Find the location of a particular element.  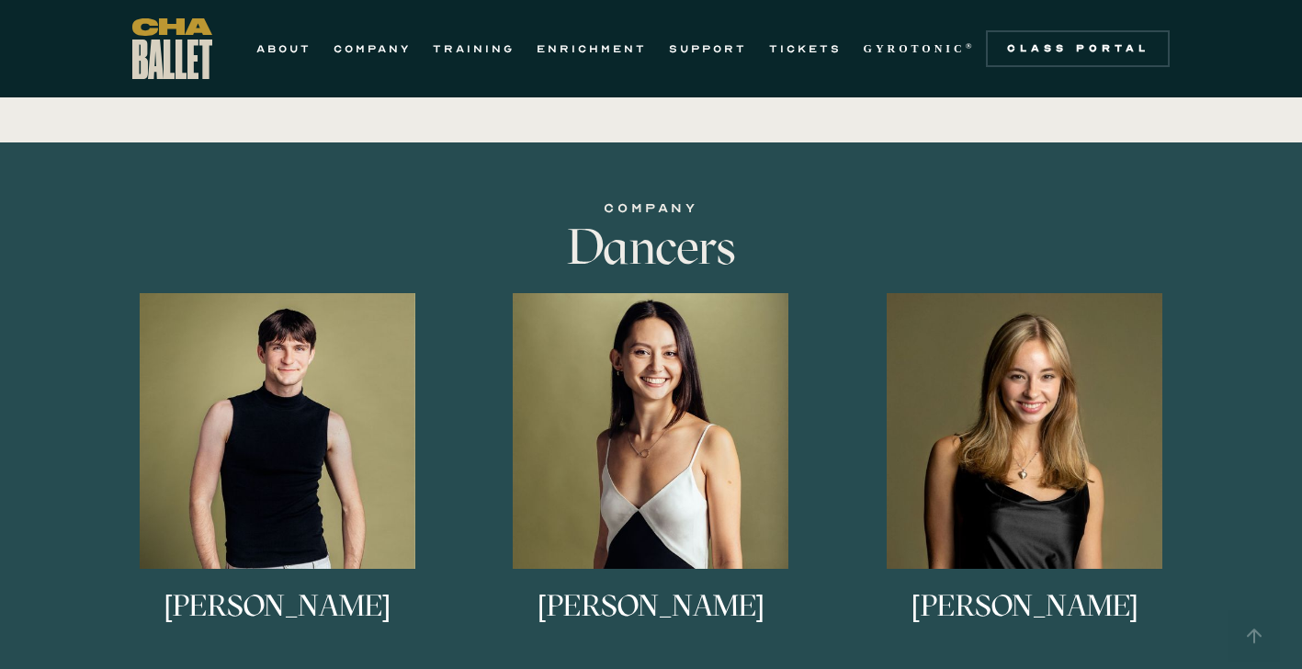

div: Class Portal is located at coordinates (1078, 49).